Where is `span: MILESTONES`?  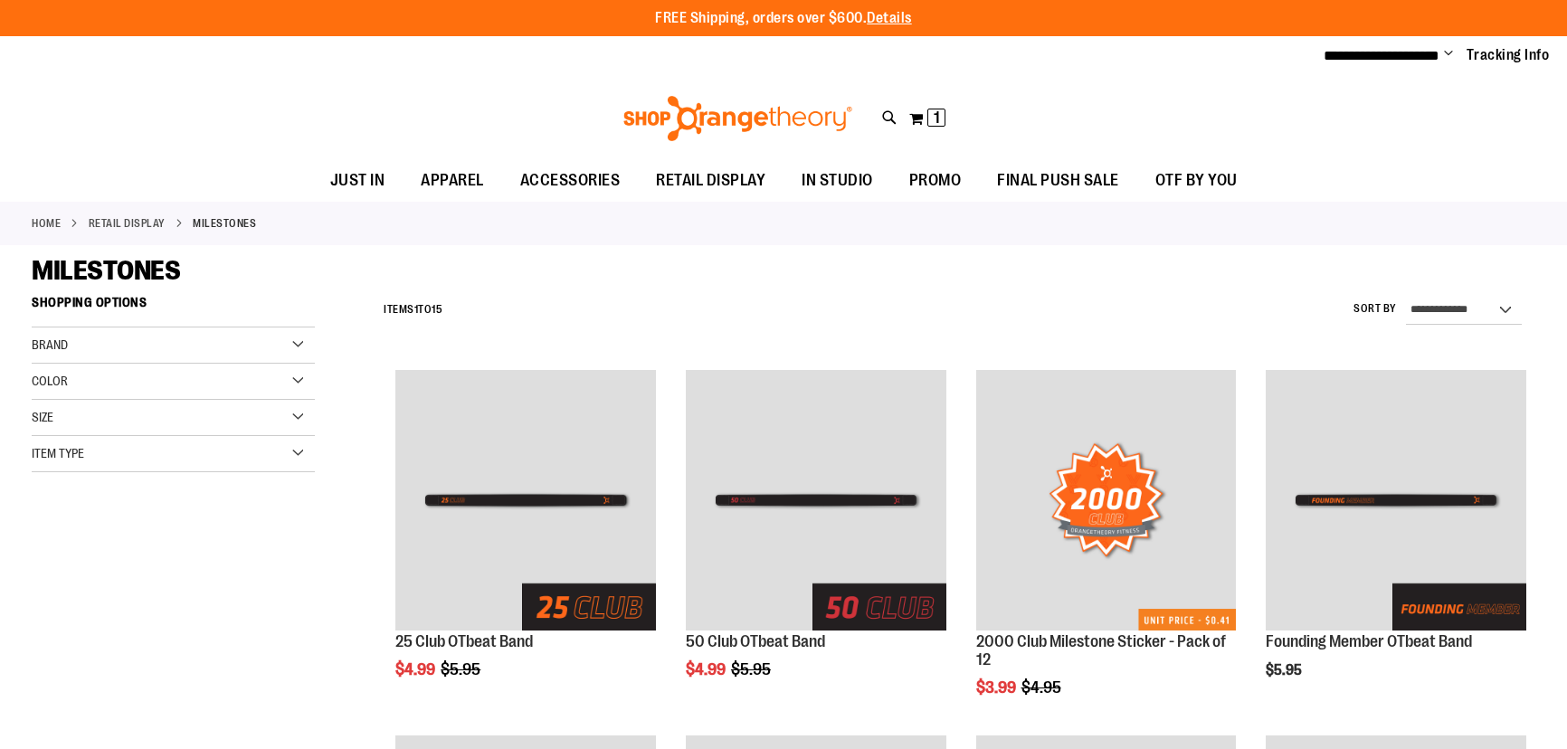
span: MILESTONES is located at coordinates (106, 270).